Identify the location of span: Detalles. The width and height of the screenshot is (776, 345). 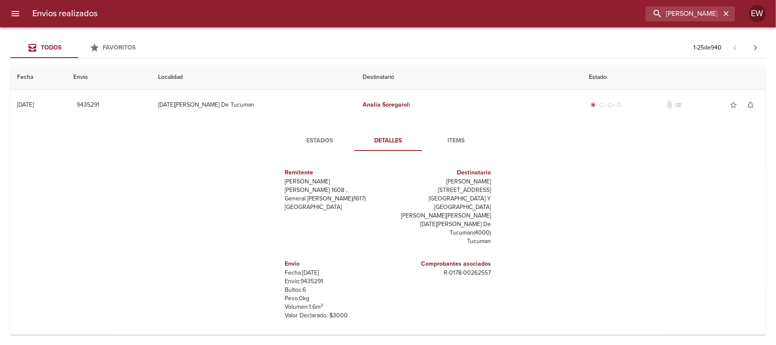
(388, 141).